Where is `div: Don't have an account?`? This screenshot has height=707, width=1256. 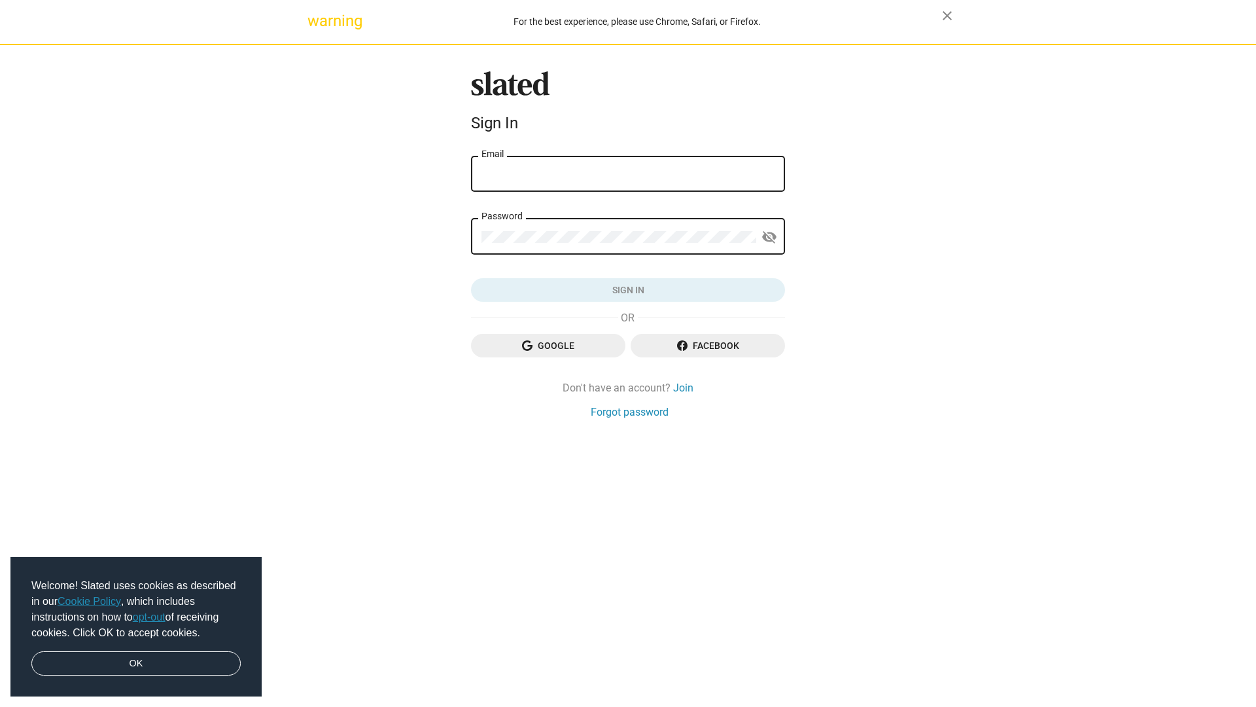 div: Don't have an account? is located at coordinates (628, 387).